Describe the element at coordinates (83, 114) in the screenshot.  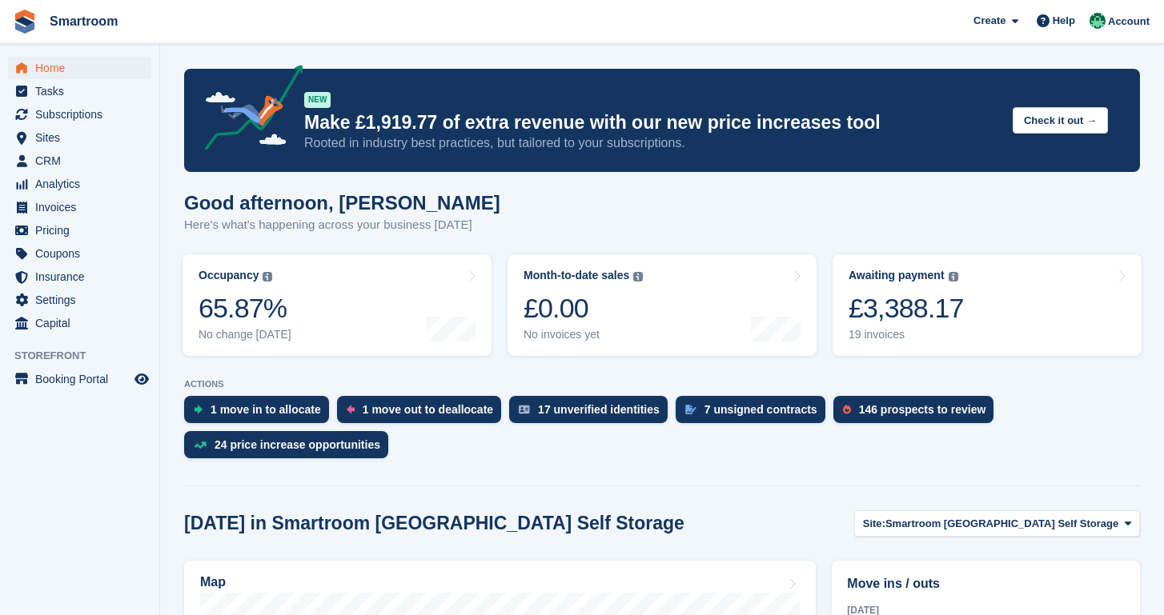
I see `span: Subscriptions` at that location.